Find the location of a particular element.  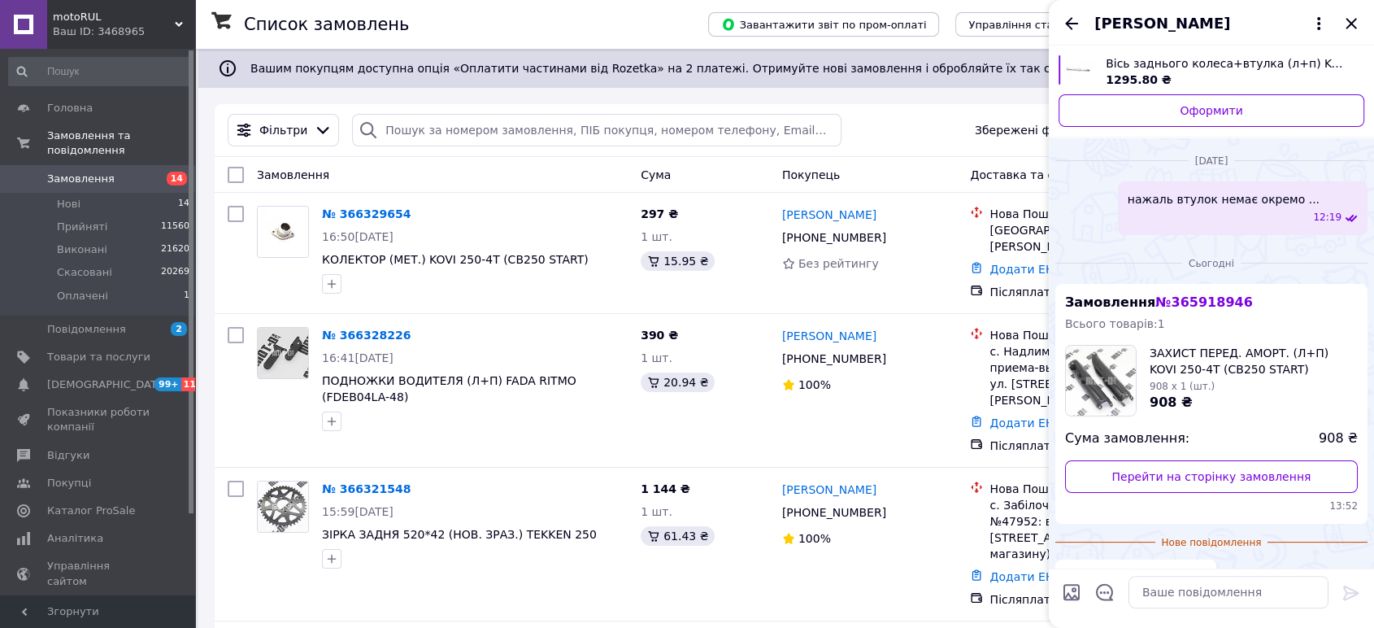

span: Повідомлення is located at coordinates (86, 329).